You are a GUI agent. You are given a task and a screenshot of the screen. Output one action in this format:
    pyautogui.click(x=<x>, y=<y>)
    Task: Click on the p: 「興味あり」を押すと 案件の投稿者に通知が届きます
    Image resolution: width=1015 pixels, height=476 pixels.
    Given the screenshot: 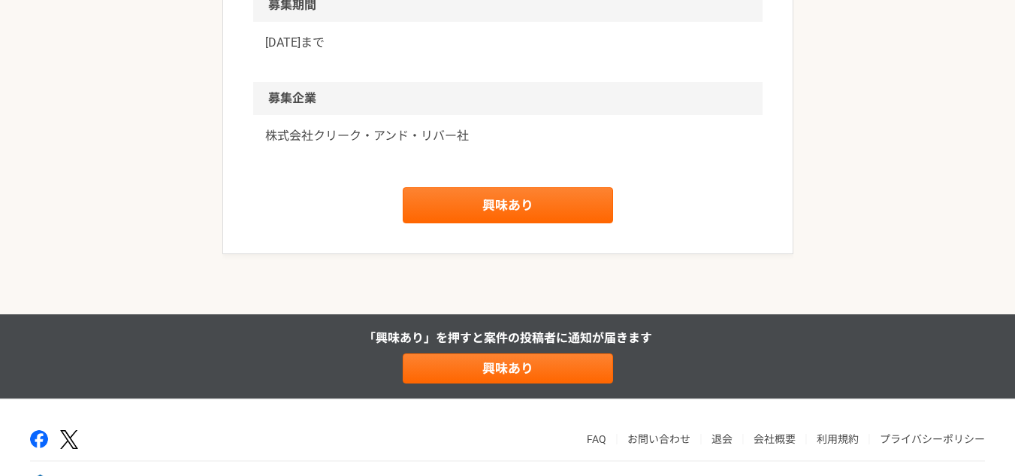 What is the action you would take?
    pyautogui.click(x=508, y=338)
    